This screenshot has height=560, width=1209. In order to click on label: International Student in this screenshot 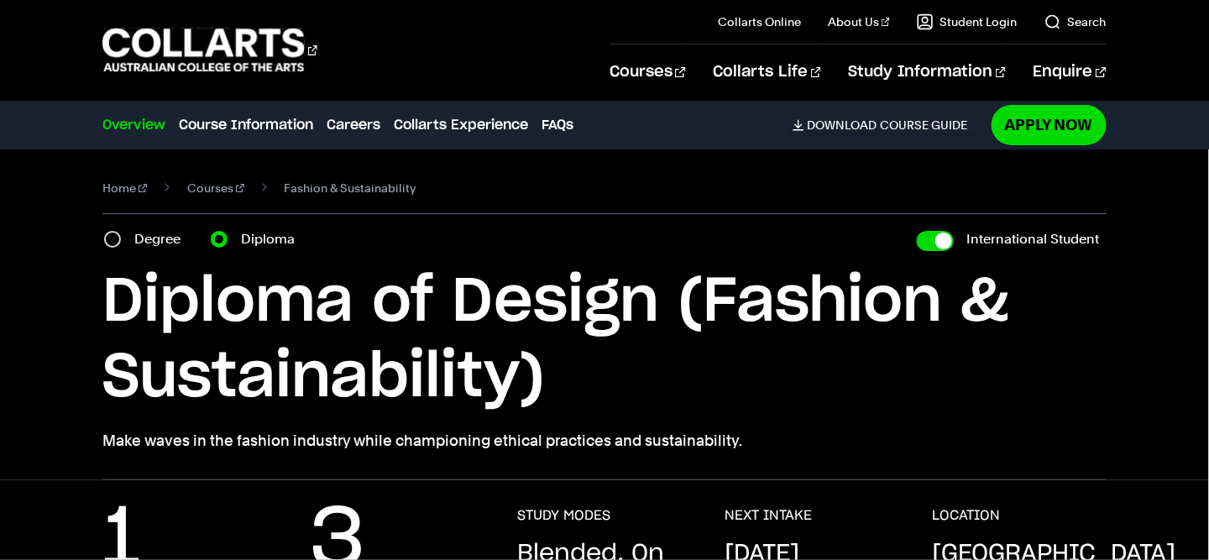, I will do `click(1033, 239)`.